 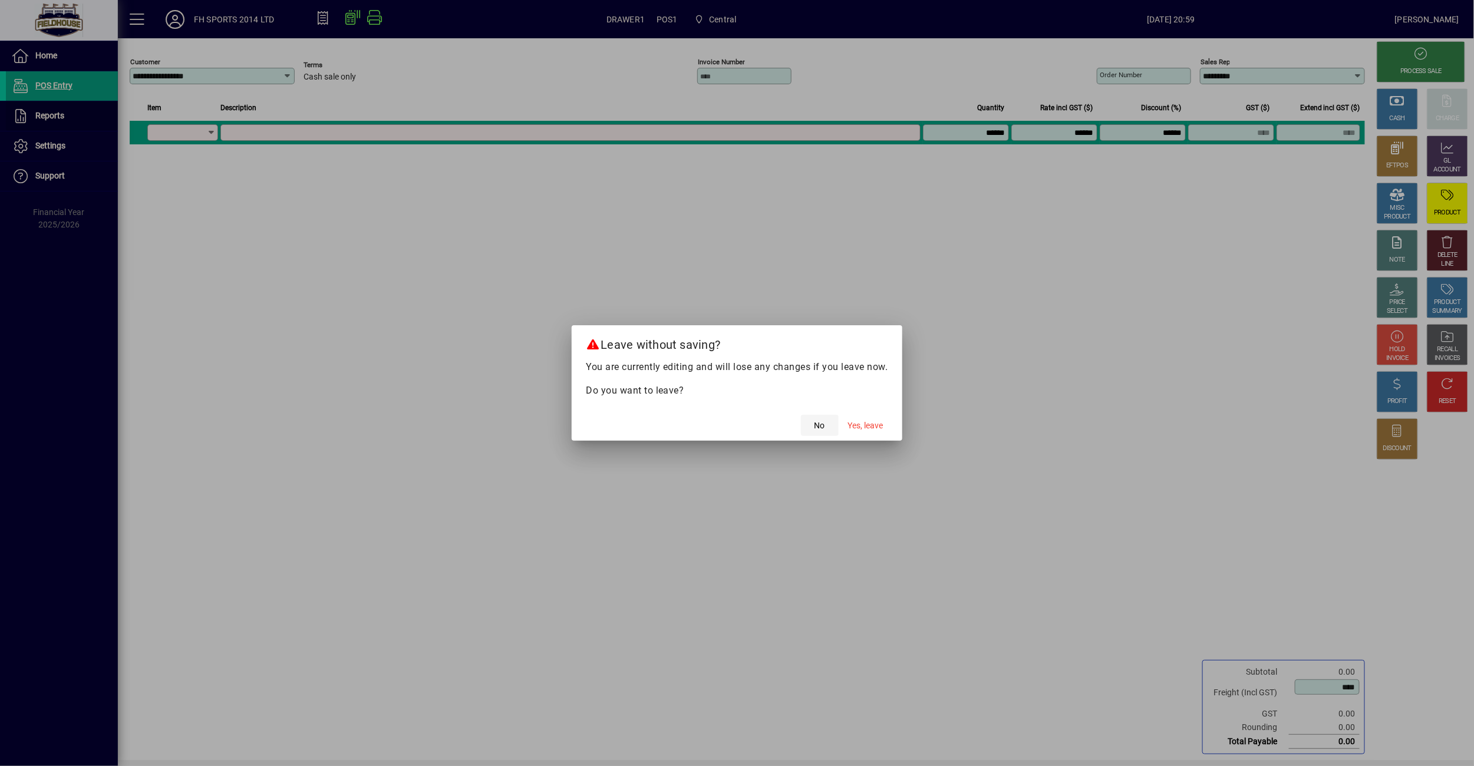 What do you see at coordinates (866, 426) in the screenshot?
I see `button: Yes, leave` at bounding box center [866, 426].